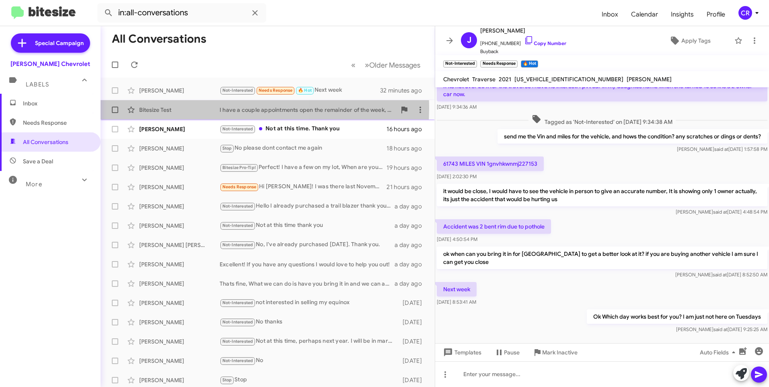 This screenshot has width=769, height=387. What do you see at coordinates (512, 352) in the screenshot?
I see `span: Pause` at bounding box center [512, 352].